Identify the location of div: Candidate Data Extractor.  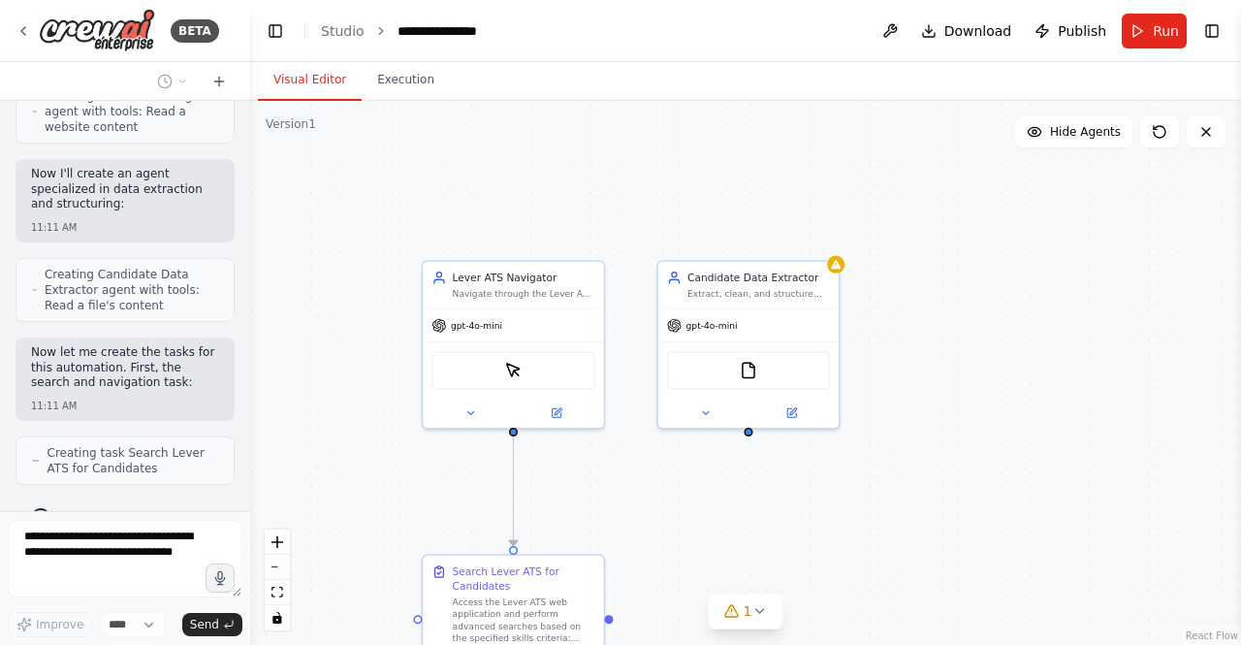
(758, 277).